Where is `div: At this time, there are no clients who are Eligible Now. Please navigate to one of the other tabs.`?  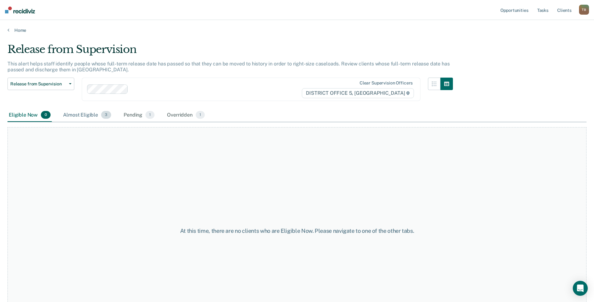
div: At this time, there are no clients who are Eligible Now. Please navigate to one of the other tabs. is located at coordinates (297, 231).